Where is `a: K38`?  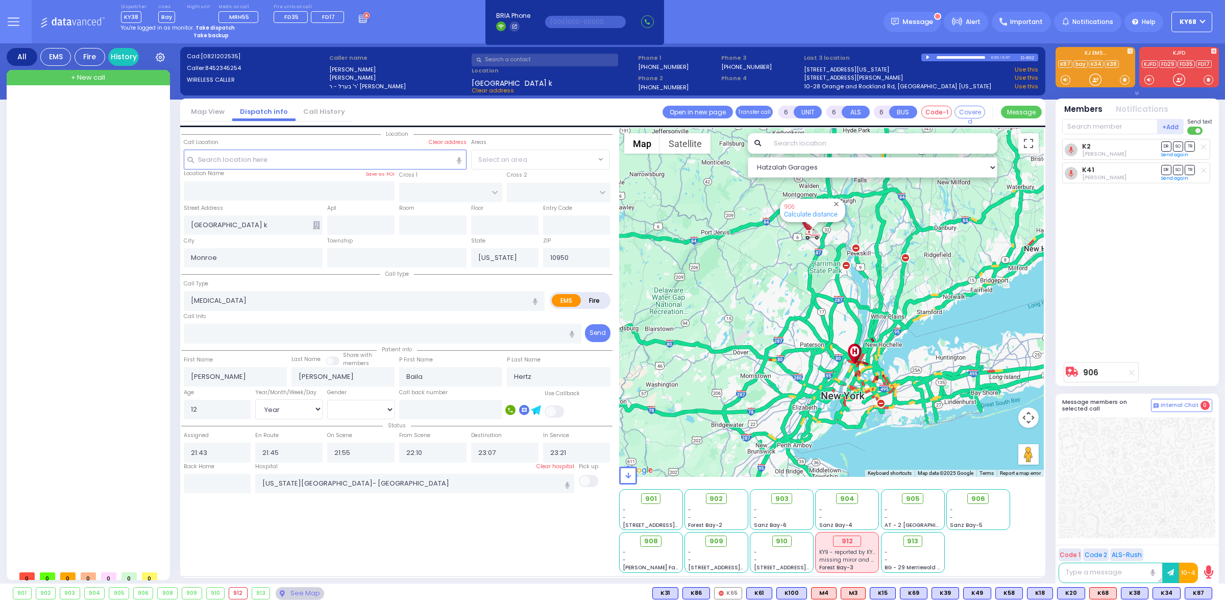 a: K38 is located at coordinates (1111, 64).